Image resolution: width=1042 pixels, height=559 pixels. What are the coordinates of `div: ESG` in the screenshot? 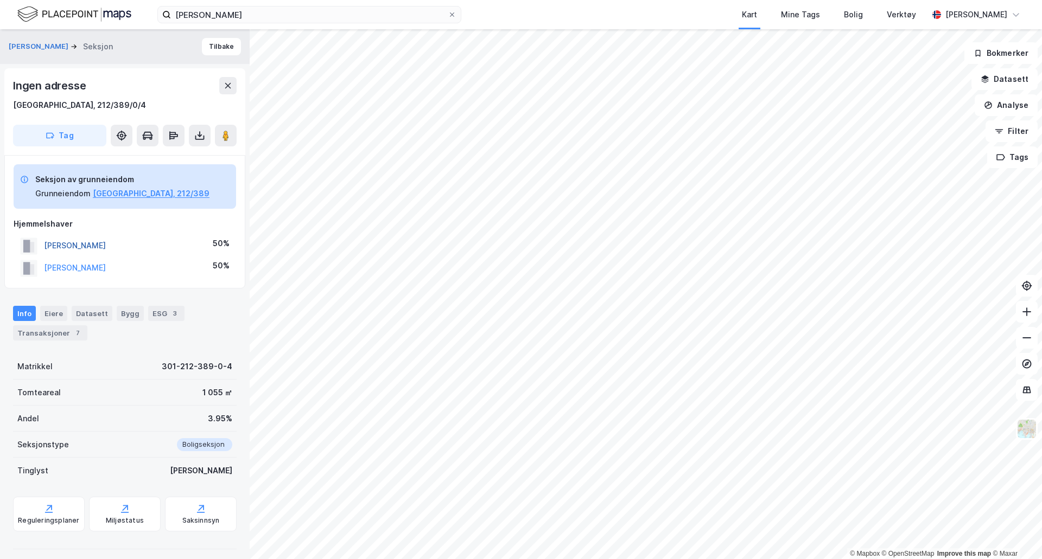 It's located at (166, 314).